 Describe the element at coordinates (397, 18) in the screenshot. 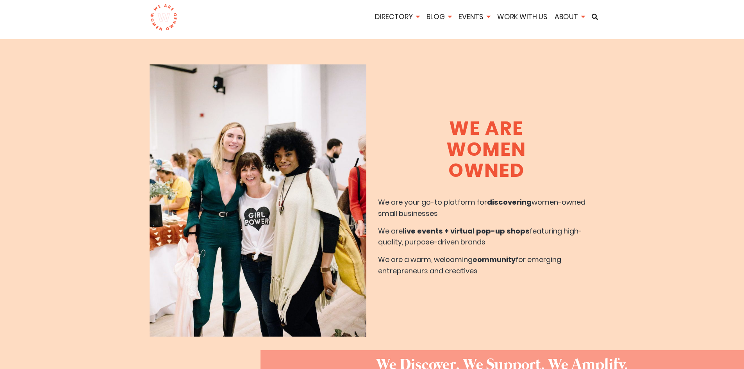

I see `li: Directory` at that location.